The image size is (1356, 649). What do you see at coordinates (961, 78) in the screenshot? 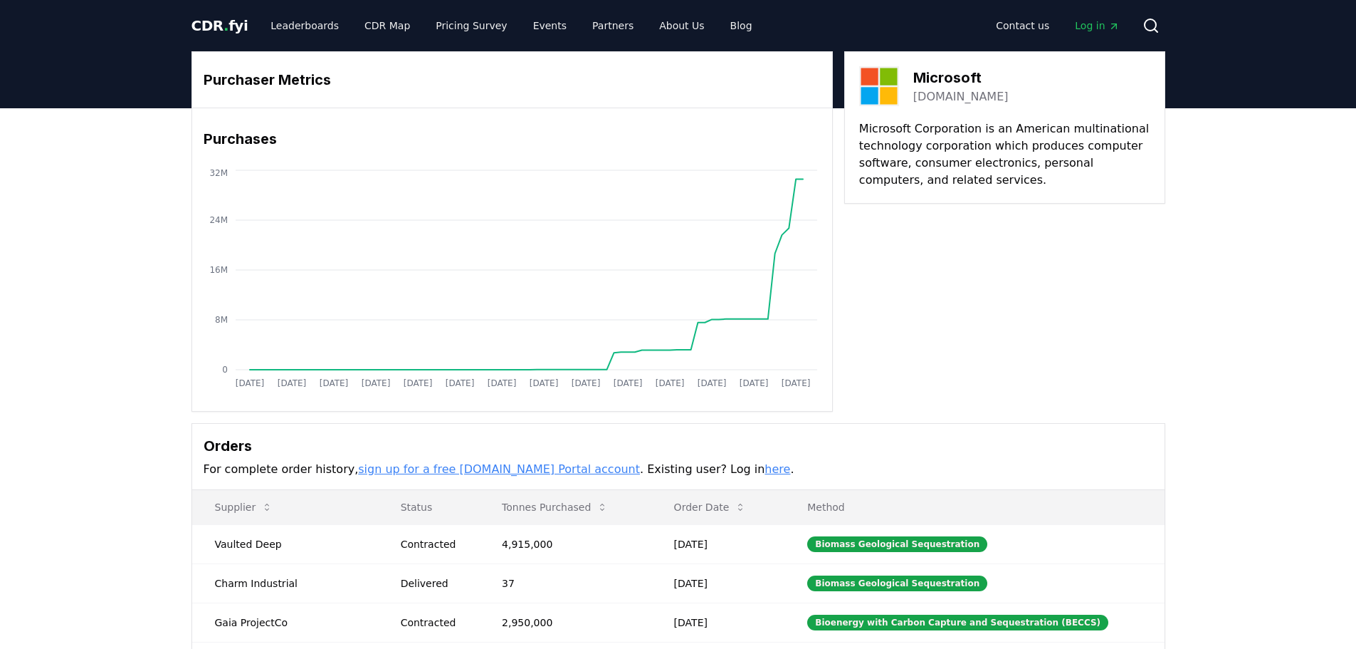
I see `h3: Microsoft` at bounding box center [961, 78].